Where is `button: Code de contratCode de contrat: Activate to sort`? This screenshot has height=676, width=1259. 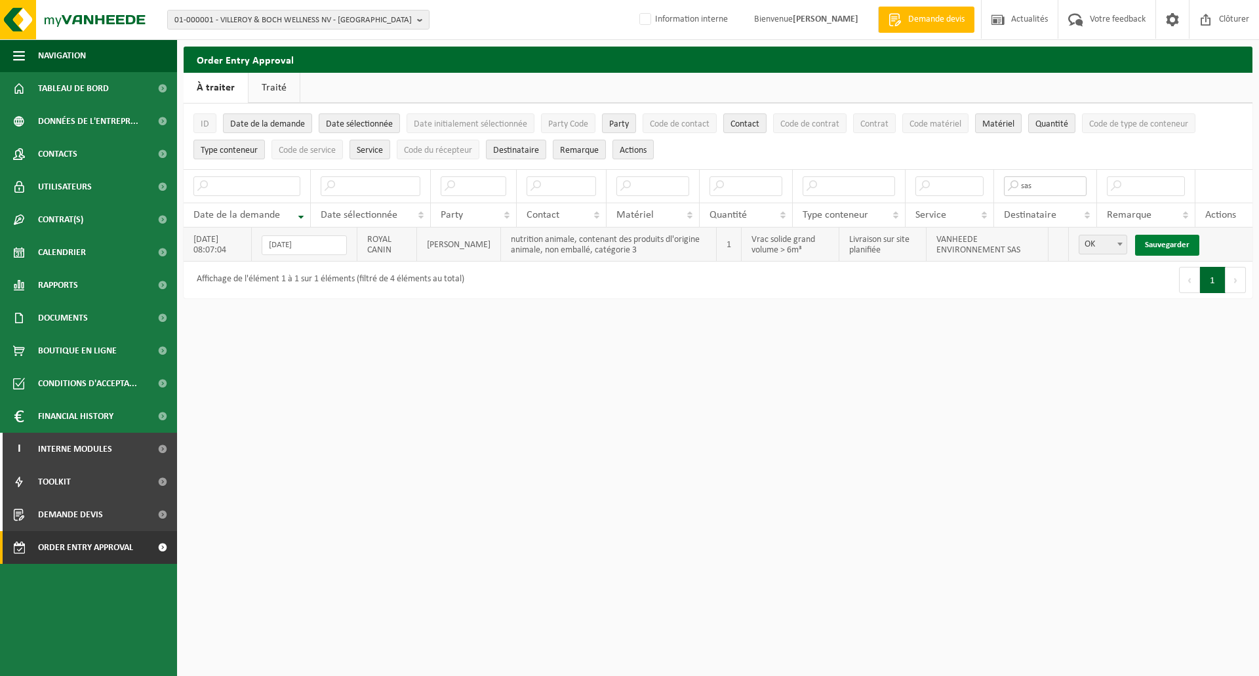 button: Code de contratCode de contrat: Activate to sort is located at coordinates (810, 123).